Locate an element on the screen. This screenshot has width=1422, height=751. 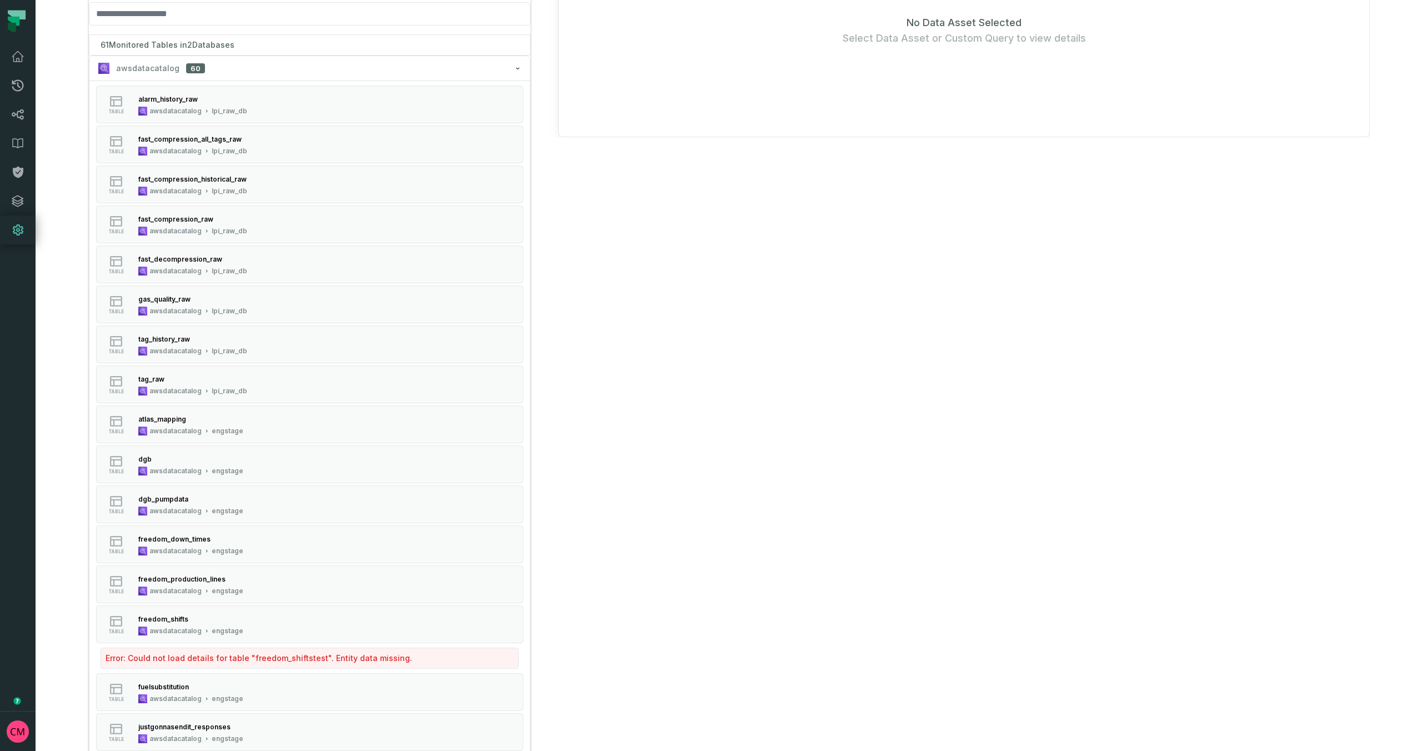
div: fast_decompression_raw is located at coordinates (180, 259).